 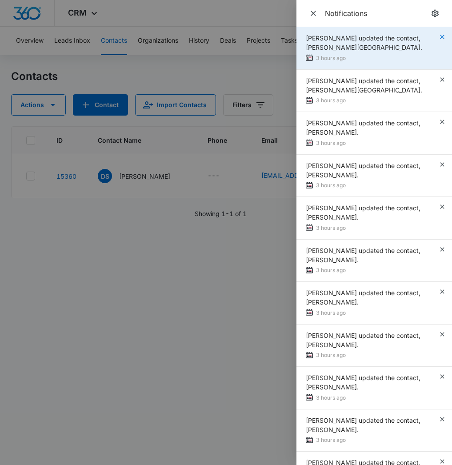 I want to click on div: Notifications, so click(x=377, y=13).